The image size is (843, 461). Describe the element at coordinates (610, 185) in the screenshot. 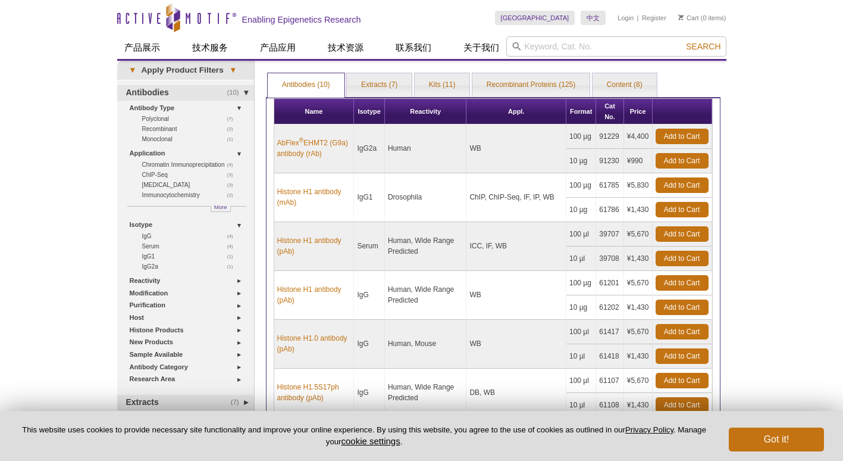

I see `td: 61785` at that location.